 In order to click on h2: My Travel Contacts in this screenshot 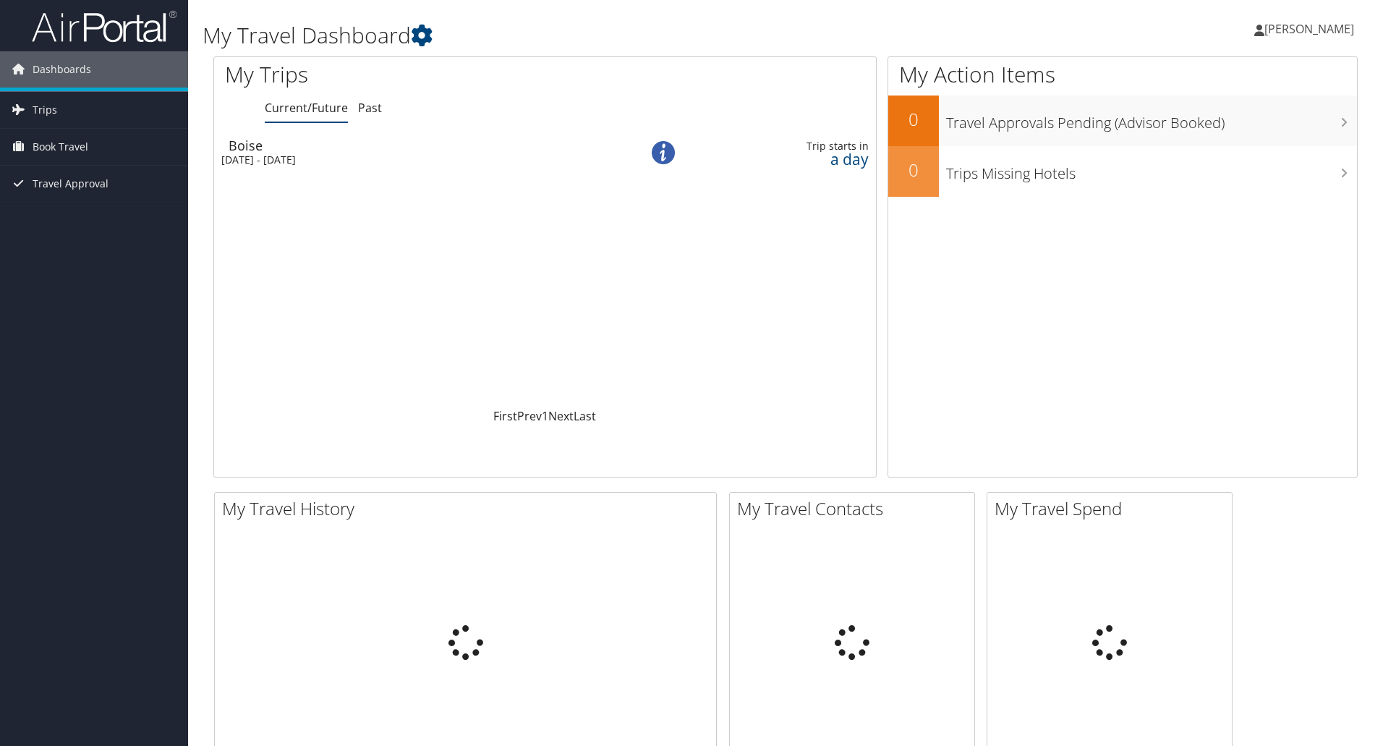, I will do `click(856, 508)`.